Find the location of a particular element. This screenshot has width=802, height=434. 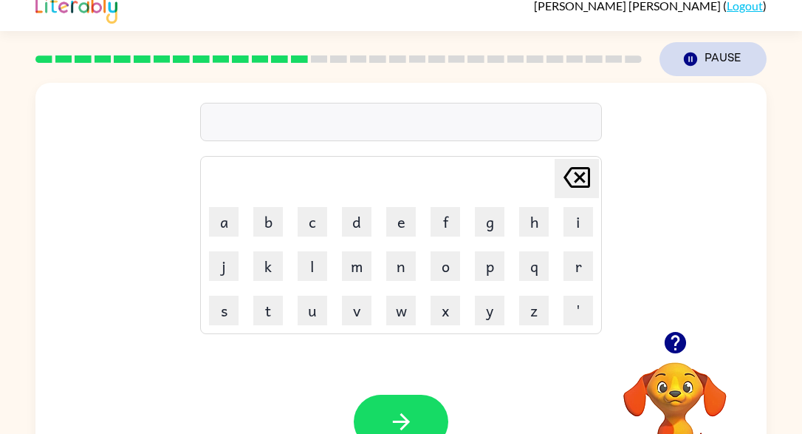

button: c is located at coordinates (312, 222).